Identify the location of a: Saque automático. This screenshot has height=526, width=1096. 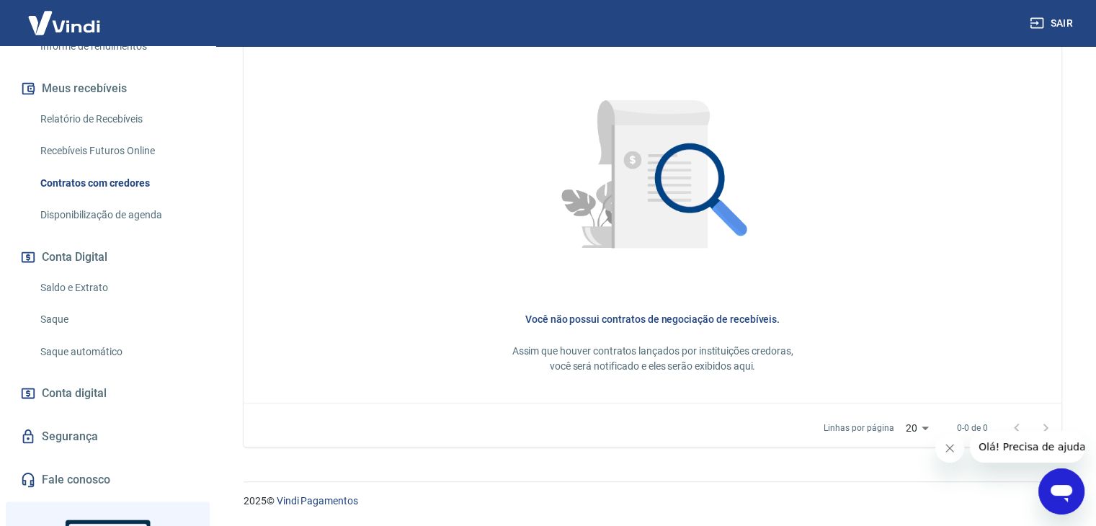
(116, 352).